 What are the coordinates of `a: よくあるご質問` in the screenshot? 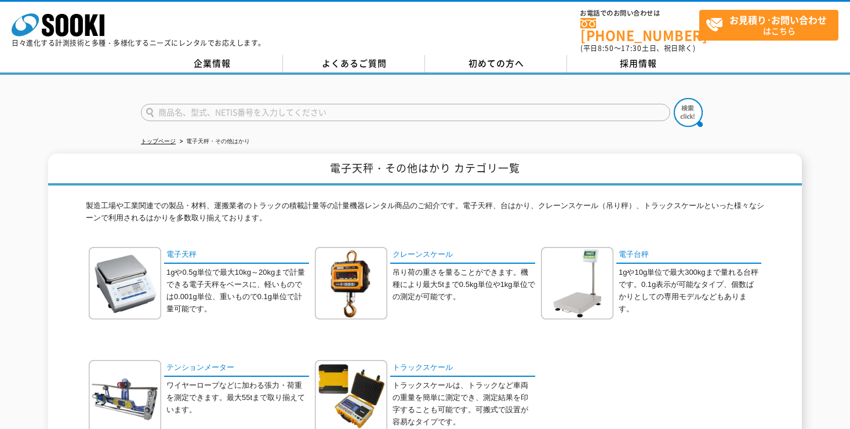 It's located at (354, 64).